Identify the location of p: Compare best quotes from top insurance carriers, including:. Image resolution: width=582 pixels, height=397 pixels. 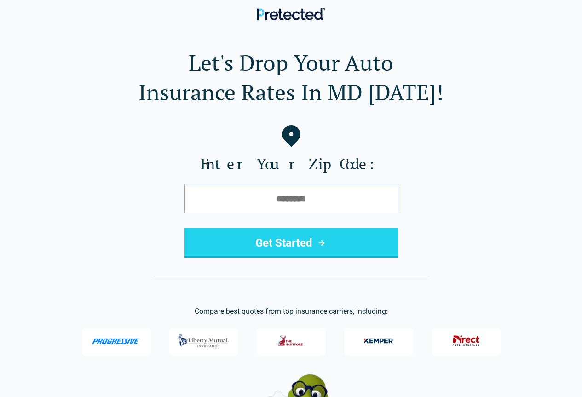
(291, 312).